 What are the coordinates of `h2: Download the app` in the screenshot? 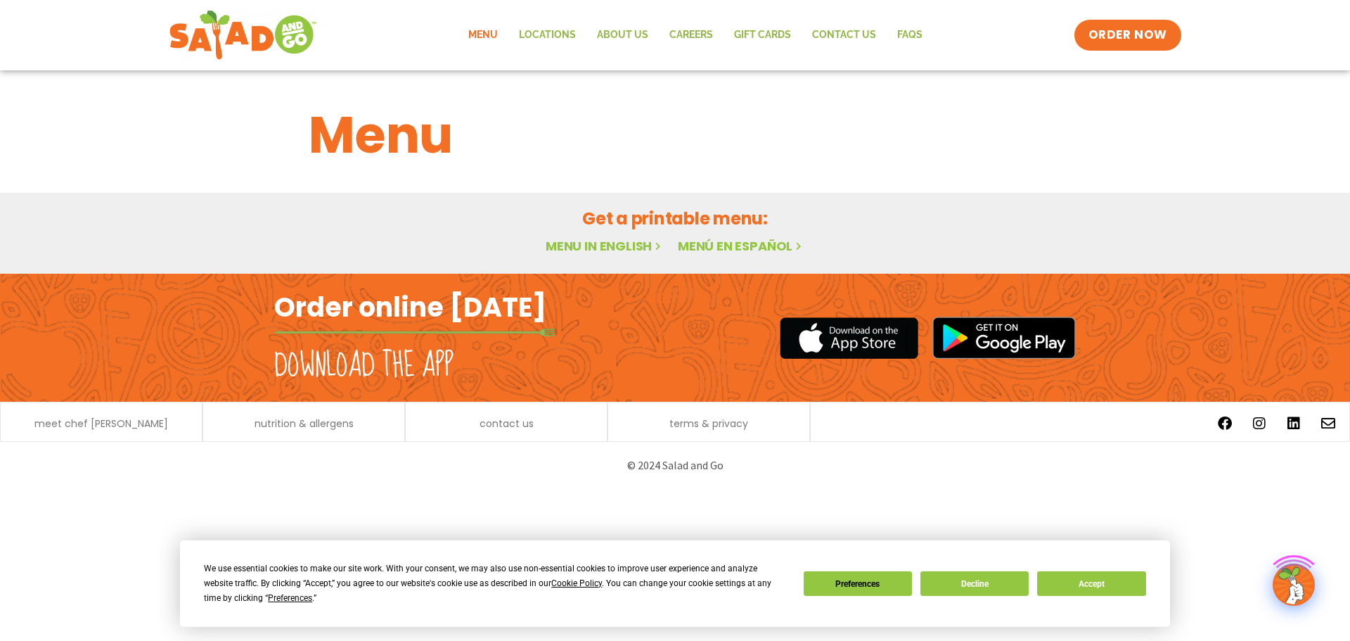 It's located at (364, 366).